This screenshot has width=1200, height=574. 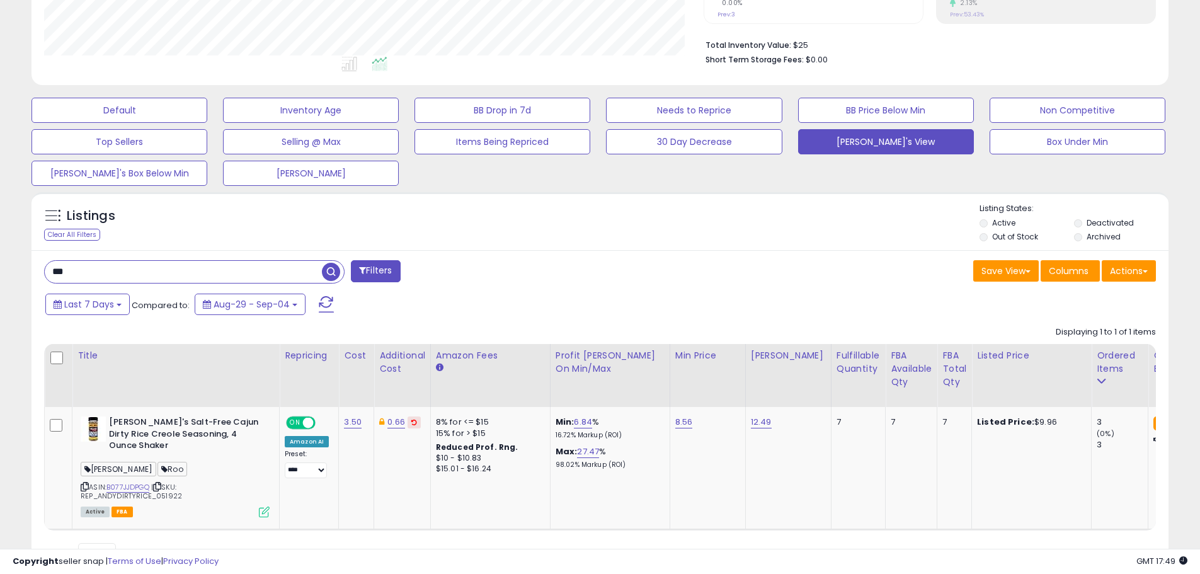 I want to click on div: $10 - $10.83, so click(x=488, y=458).